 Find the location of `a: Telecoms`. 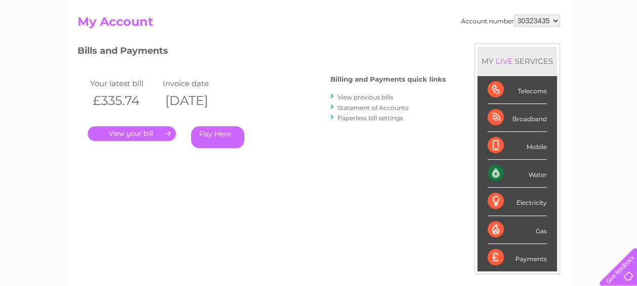

a: Telecoms is located at coordinates (528, 47).